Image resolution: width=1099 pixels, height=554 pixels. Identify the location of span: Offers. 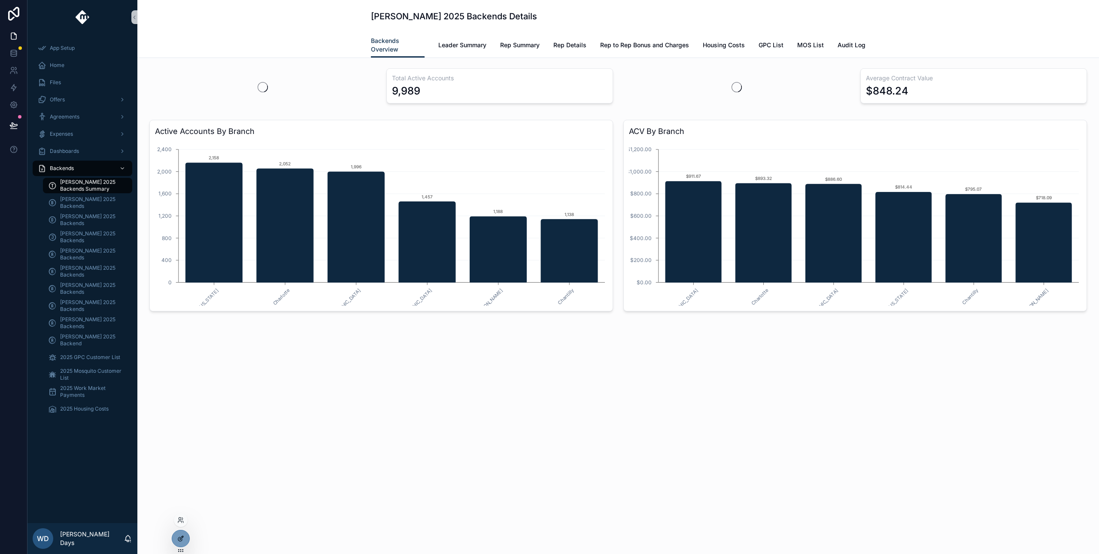
(57, 100).